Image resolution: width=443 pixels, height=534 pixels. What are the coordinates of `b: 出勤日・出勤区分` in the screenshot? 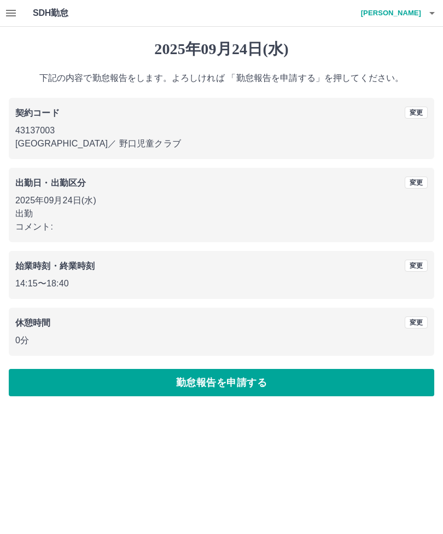 It's located at (50, 183).